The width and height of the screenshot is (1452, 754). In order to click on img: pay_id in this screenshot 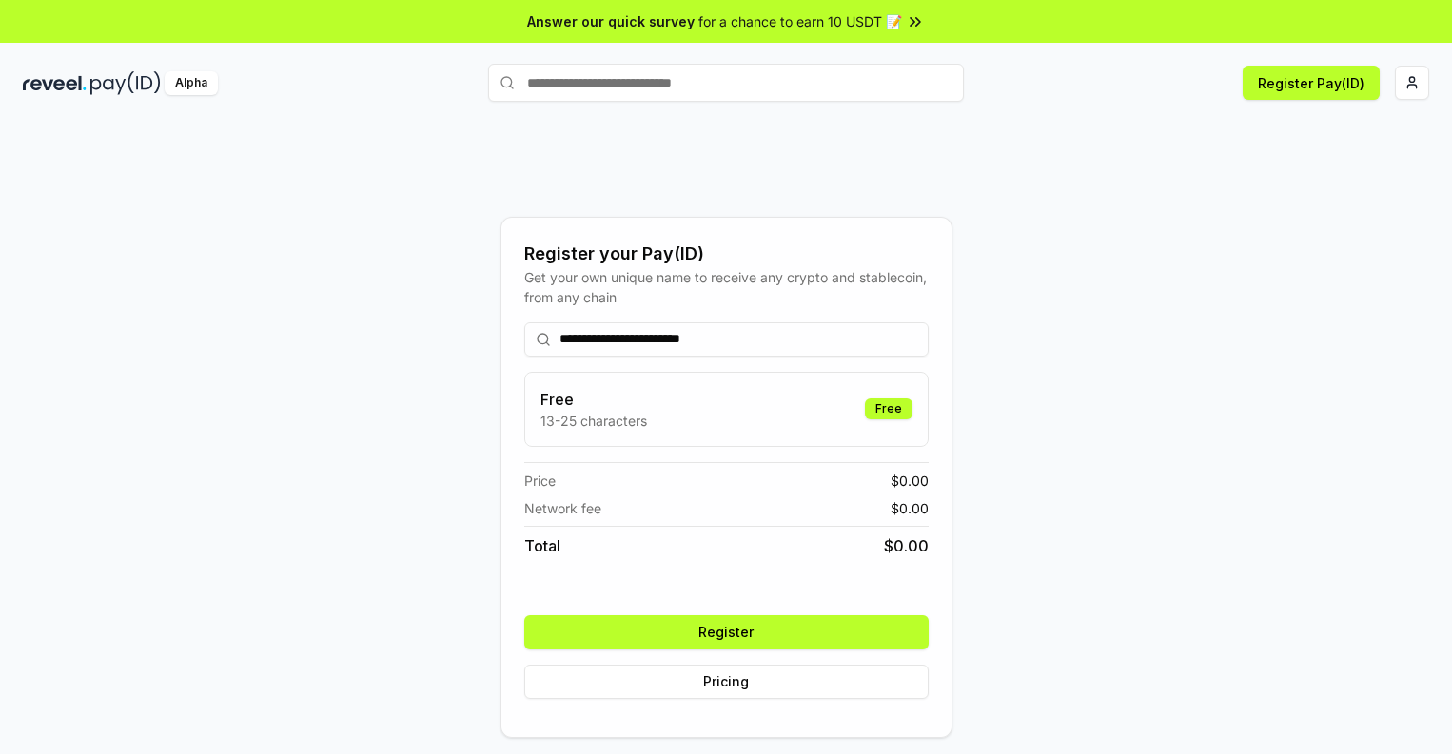, I will do `click(126, 83)`.